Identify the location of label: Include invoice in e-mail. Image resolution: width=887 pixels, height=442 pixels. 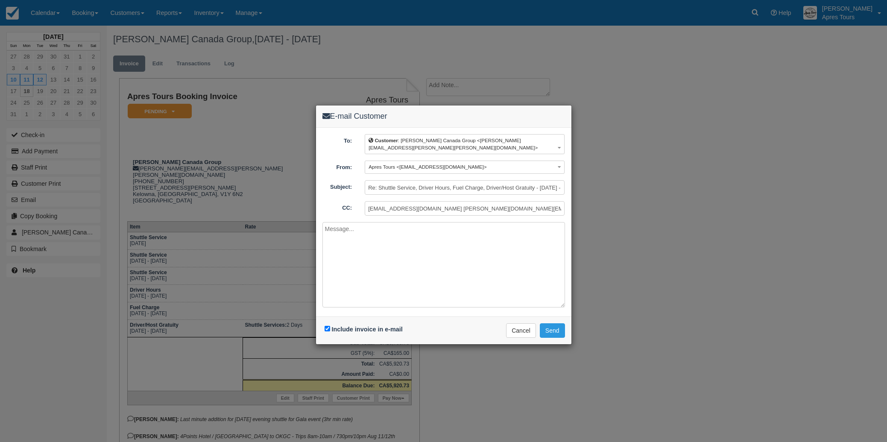
(367, 329).